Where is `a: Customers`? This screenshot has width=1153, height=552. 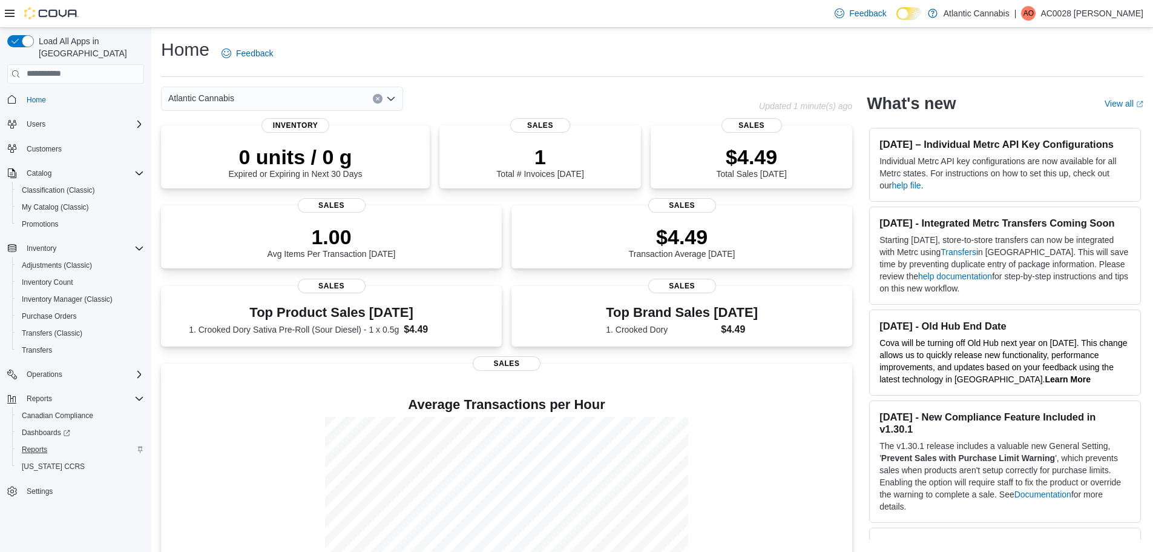
a: Customers is located at coordinates (44, 149).